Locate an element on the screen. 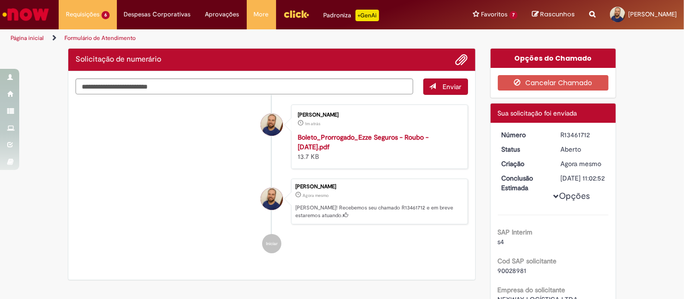  div: Aberto is located at coordinates (582, 149).